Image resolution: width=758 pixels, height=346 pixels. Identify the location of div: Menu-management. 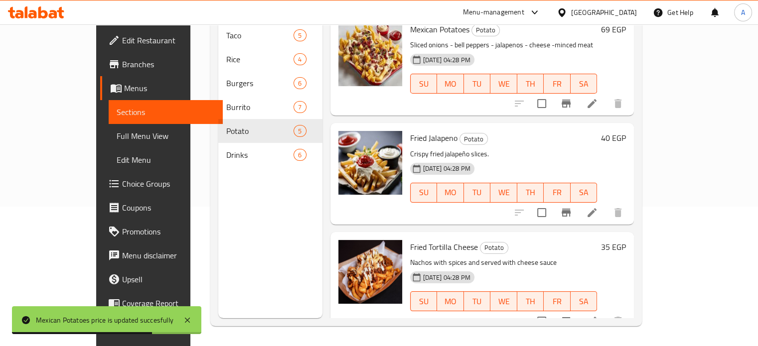
(493, 12).